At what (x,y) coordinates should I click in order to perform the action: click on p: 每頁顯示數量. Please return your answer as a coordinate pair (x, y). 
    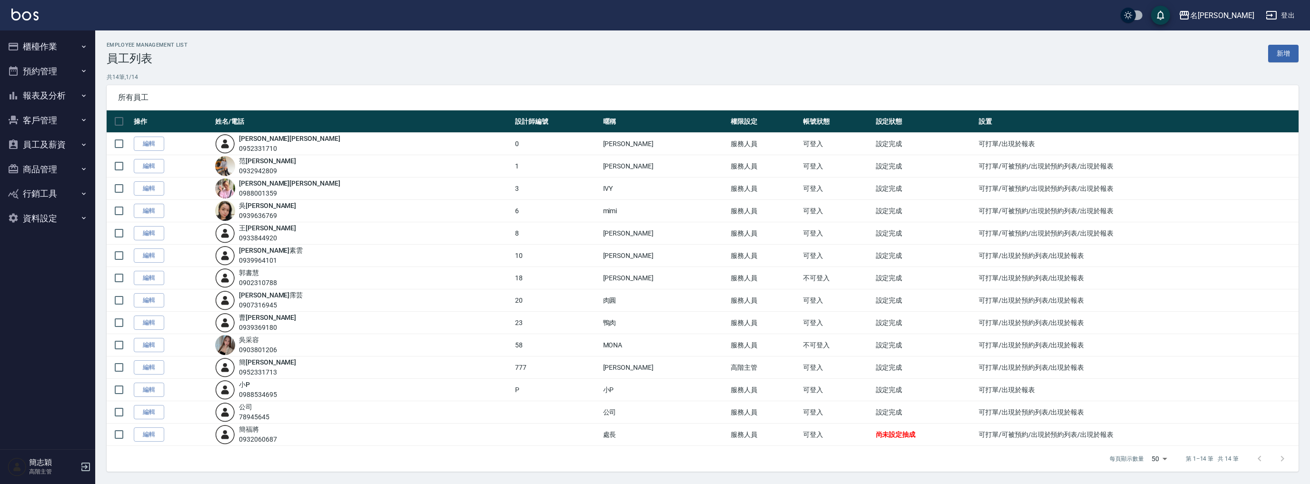
    Looking at the image, I should click on (1127, 459).